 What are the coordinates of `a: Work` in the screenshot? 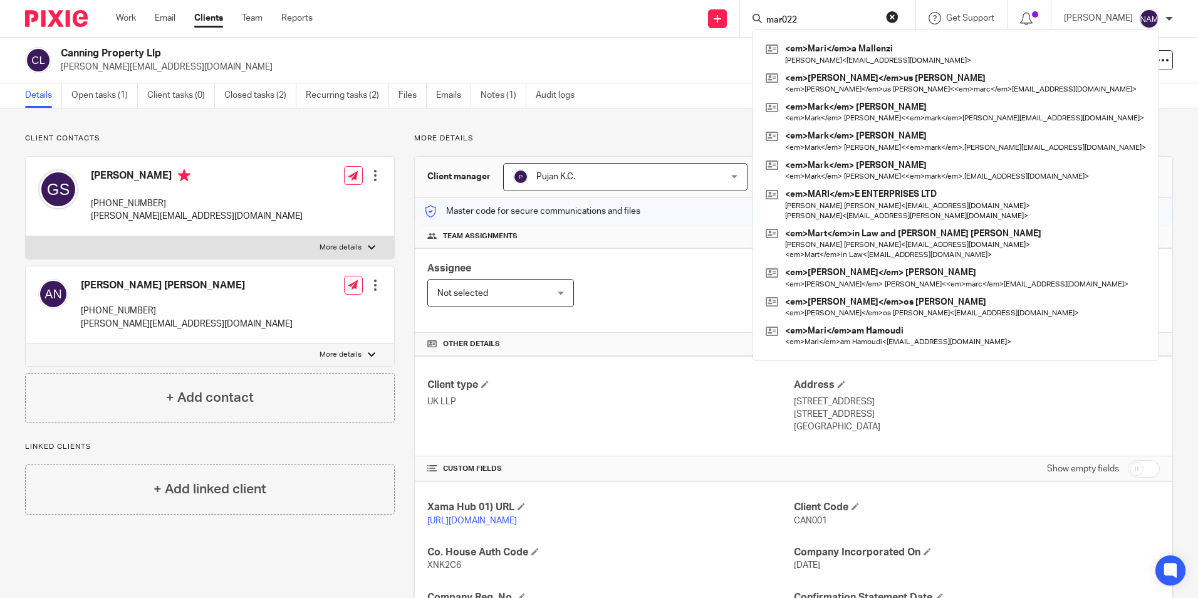 It's located at (126, 18).